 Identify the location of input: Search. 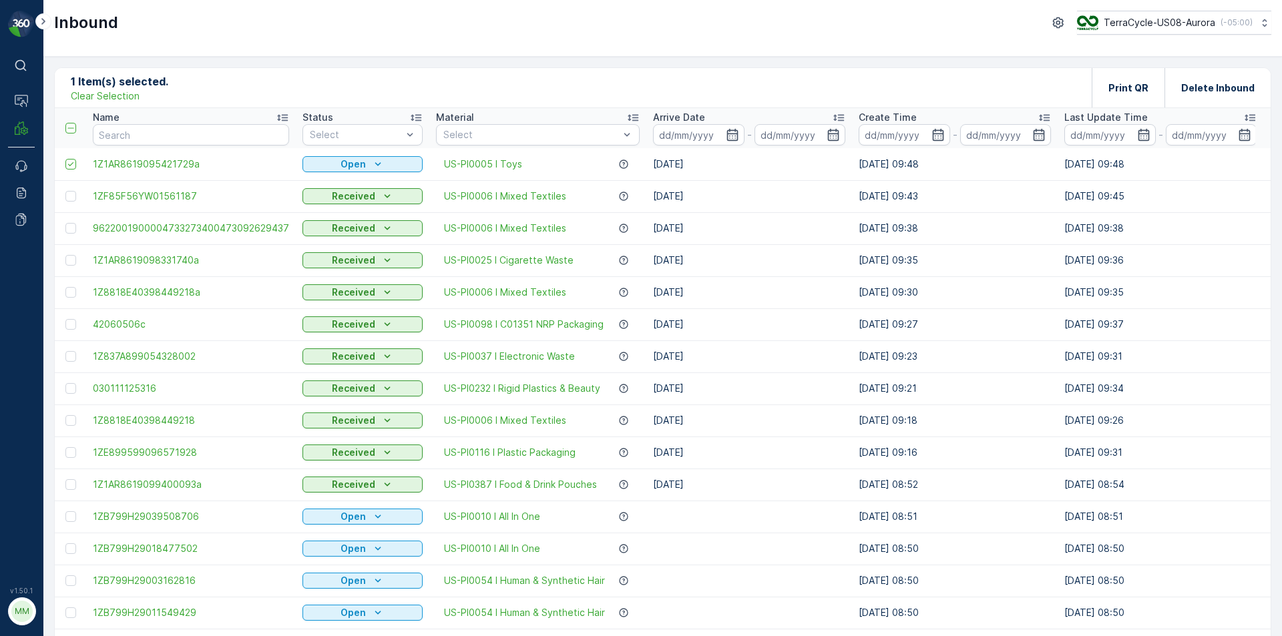
(191, 135).